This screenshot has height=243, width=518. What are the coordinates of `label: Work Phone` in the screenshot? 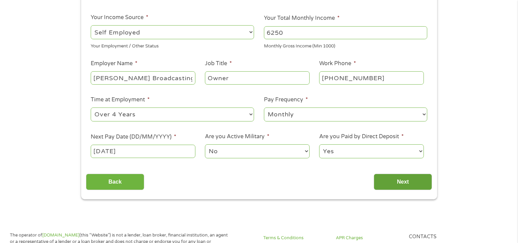 It's located at (338, 63).